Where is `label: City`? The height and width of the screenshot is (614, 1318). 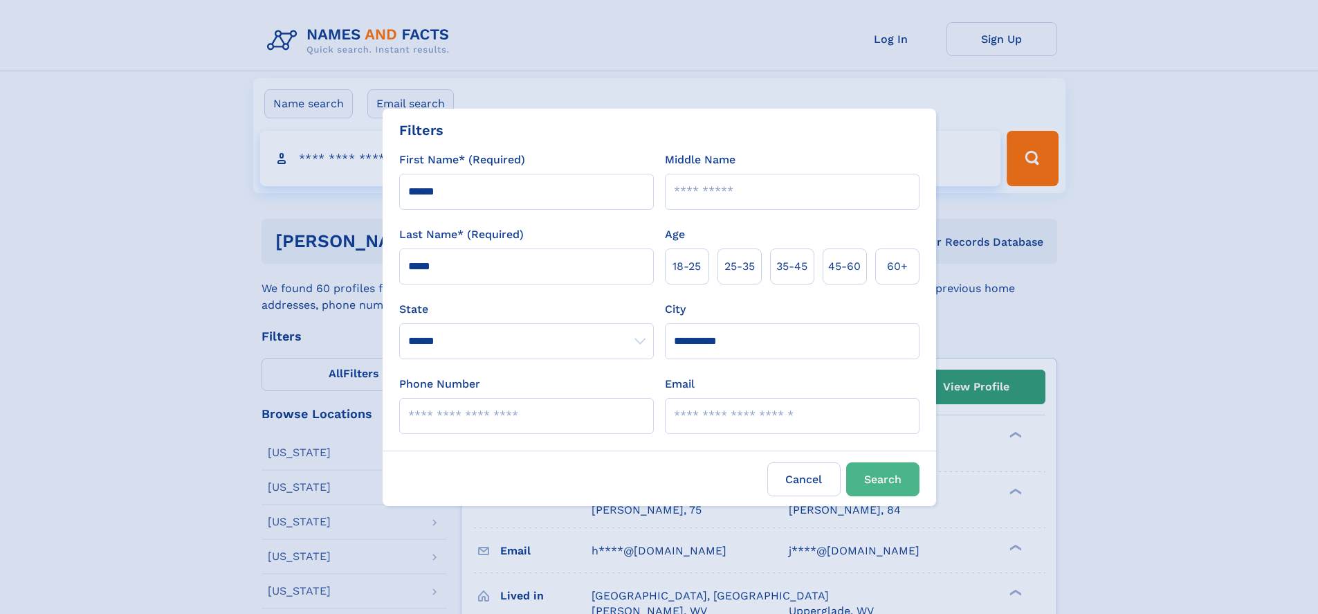 label: City is located at coordinates (675, 309).